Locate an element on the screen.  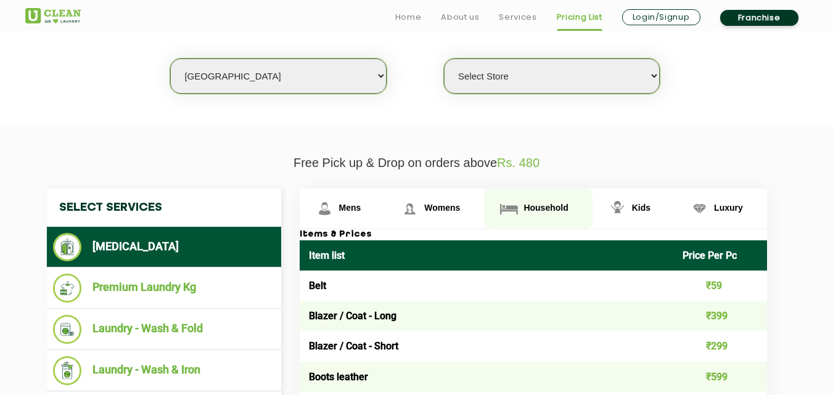
span: Household is located at coordinates (546, 208).